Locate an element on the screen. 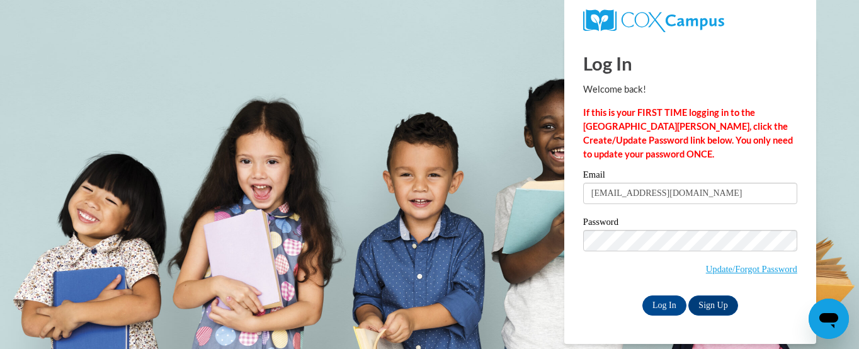 The height and width of the screenshot is (349, 859). a: Update/Forgot Password is located at coordinates (751, 269).